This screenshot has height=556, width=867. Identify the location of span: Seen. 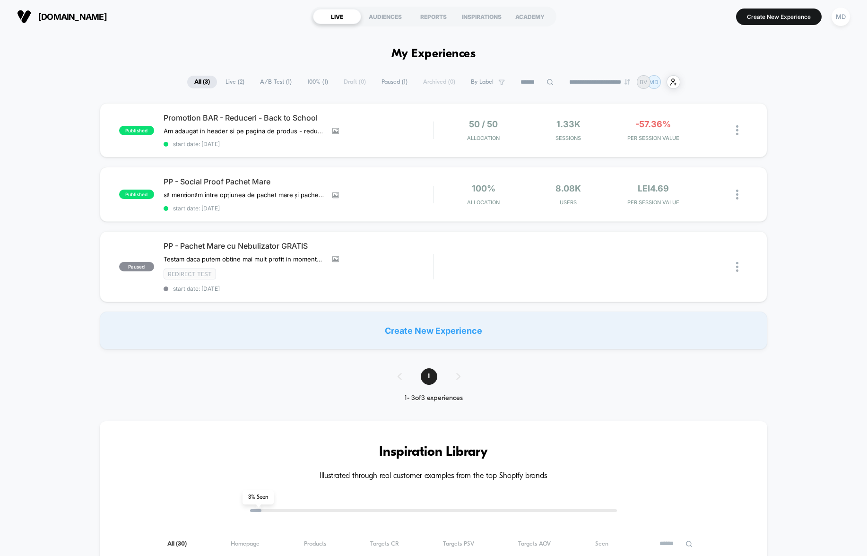
(601, 543).